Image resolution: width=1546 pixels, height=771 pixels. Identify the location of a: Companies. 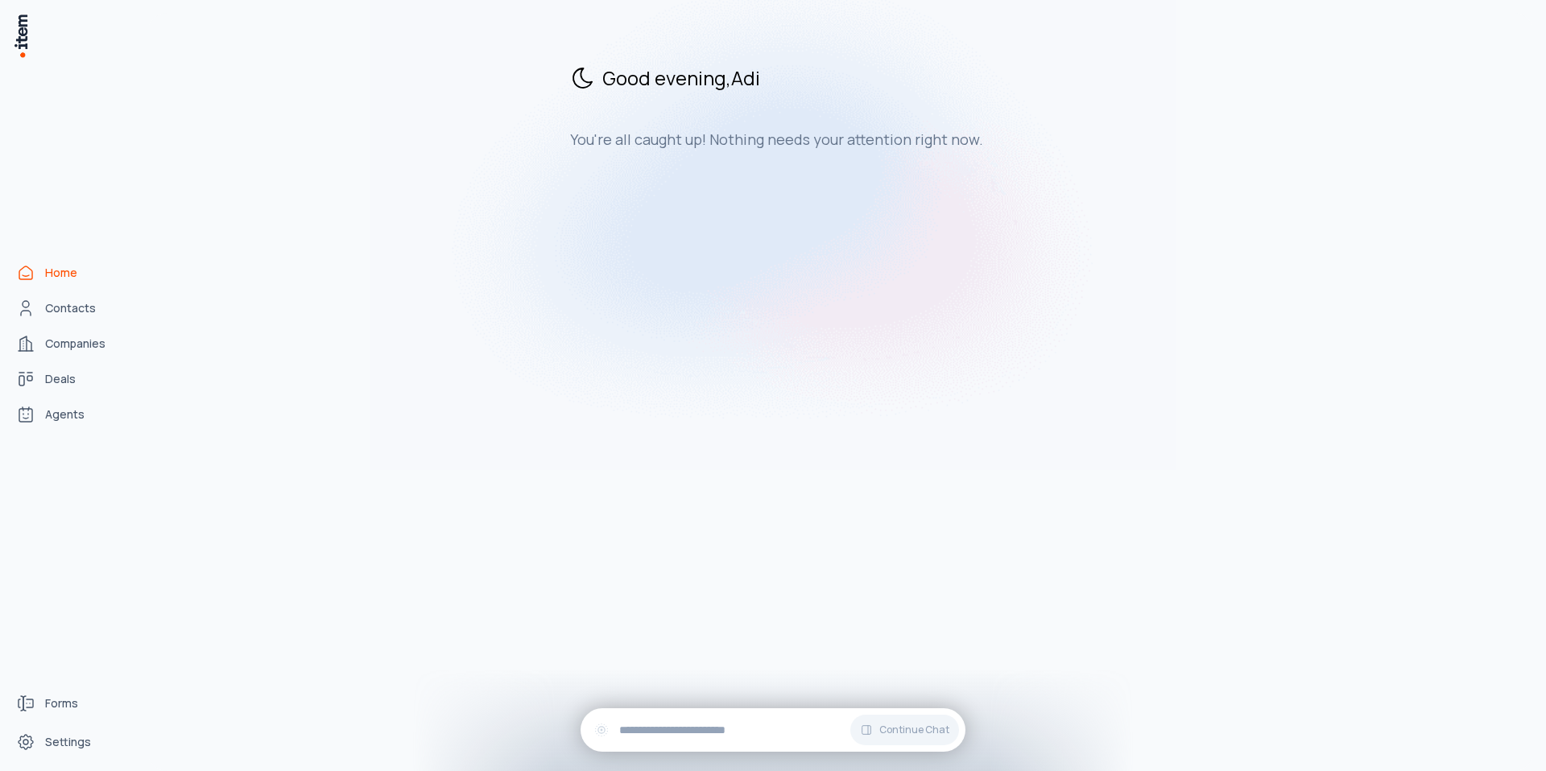
(71, 344).